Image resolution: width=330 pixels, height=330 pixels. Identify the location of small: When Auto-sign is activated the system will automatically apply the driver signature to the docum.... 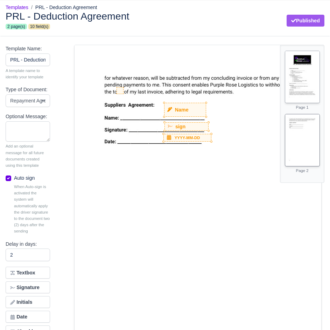
(32, 209).